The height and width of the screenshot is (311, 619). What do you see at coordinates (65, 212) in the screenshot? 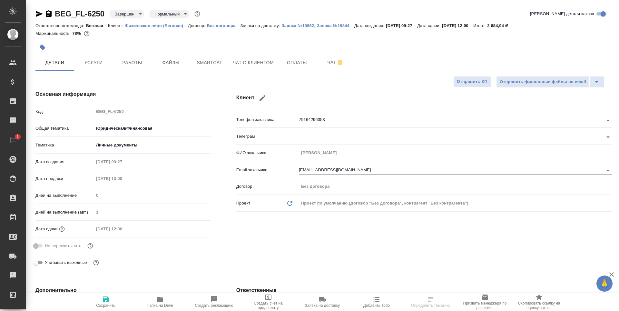
I see `p: Дней на выполнение (авт.)` at bounding box center [65, 212].